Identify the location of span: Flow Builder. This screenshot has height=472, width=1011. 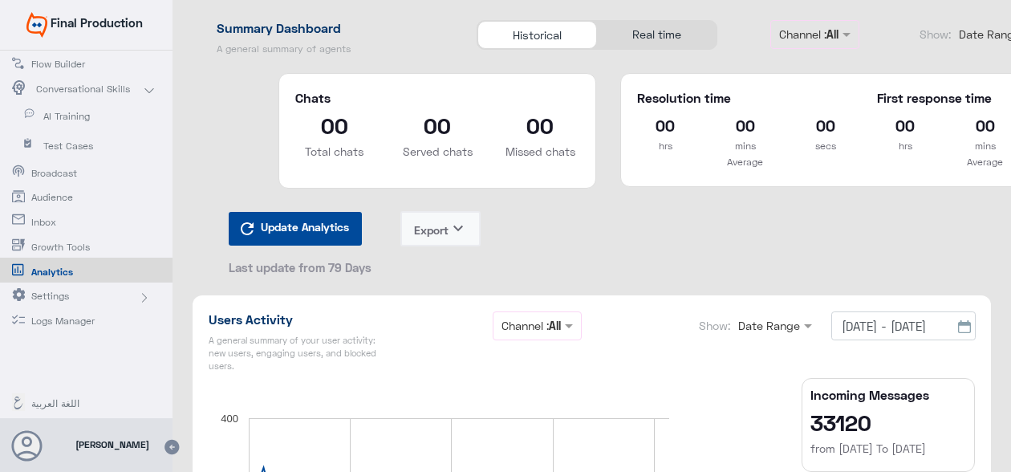
(78, 64).